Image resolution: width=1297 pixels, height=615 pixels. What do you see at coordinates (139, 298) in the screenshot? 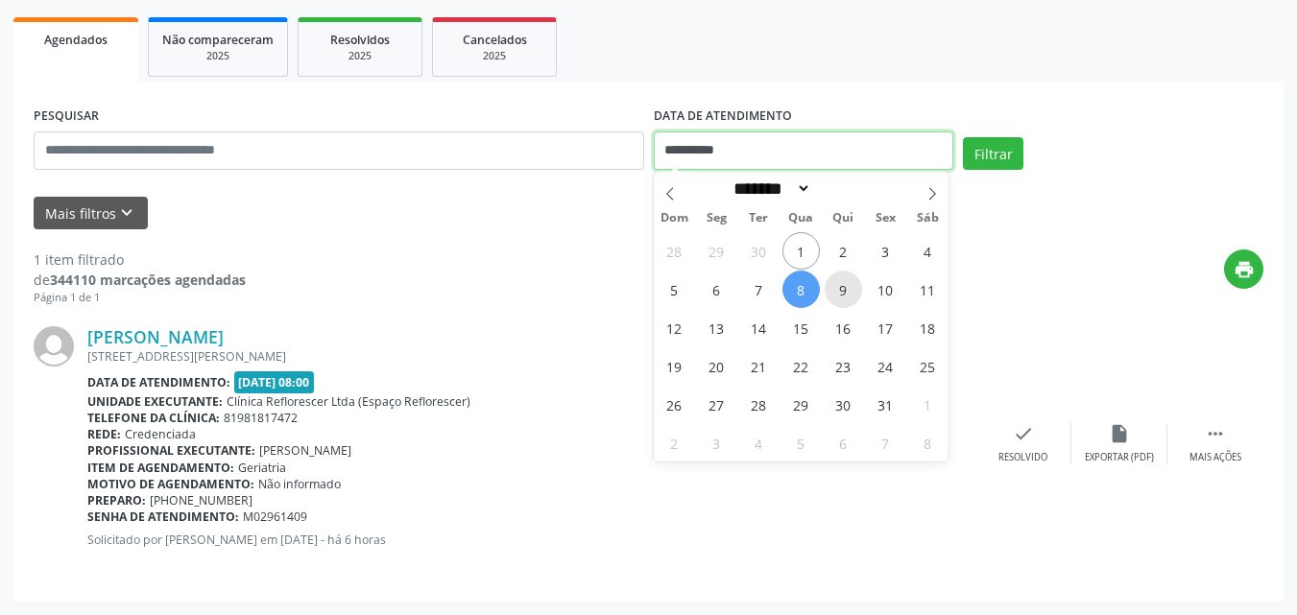
I see `div: Página 1 de 1` at bounding box center [139, 298].